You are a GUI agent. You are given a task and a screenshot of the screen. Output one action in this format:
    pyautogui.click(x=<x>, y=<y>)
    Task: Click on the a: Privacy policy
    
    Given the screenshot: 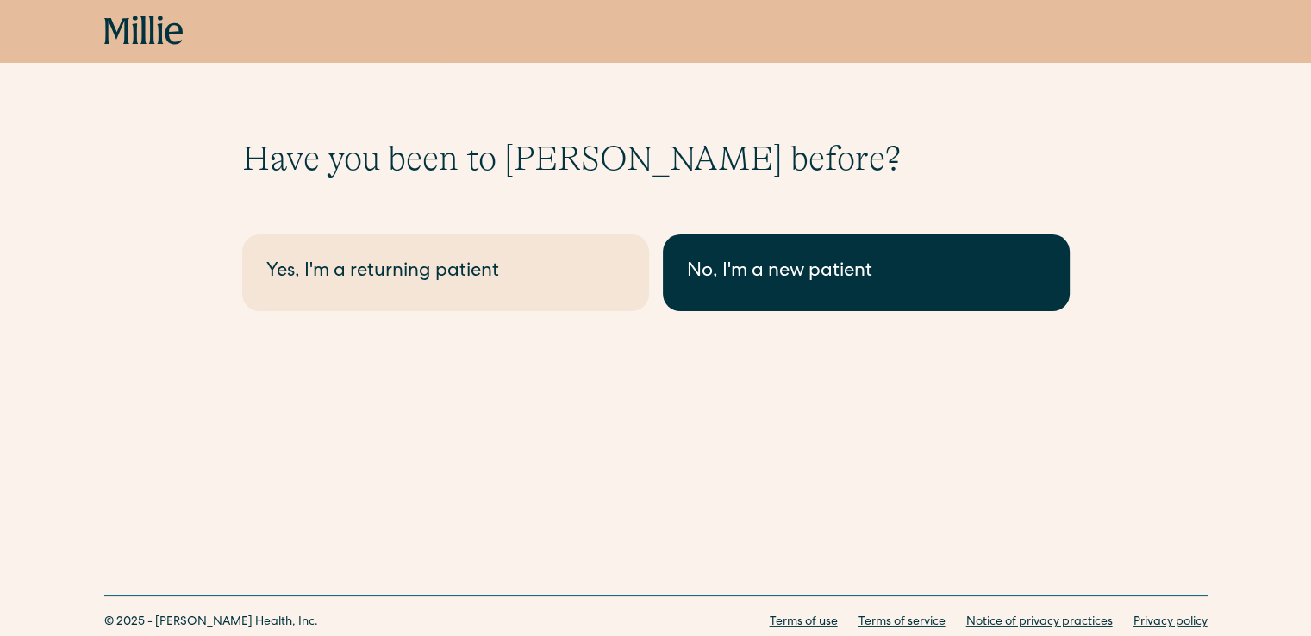 What is the action you would take?
    pyautogui.click(x=1170, y=622)
    